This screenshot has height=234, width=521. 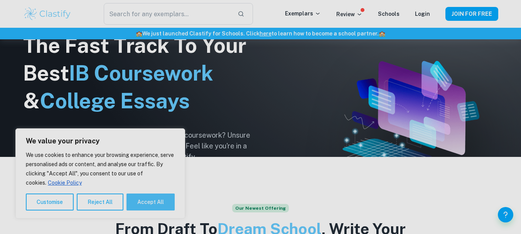 What do you see at coordinates (115, 101) in the screenshot?
I see `span: College Essays` at bounding box center [115, 101].